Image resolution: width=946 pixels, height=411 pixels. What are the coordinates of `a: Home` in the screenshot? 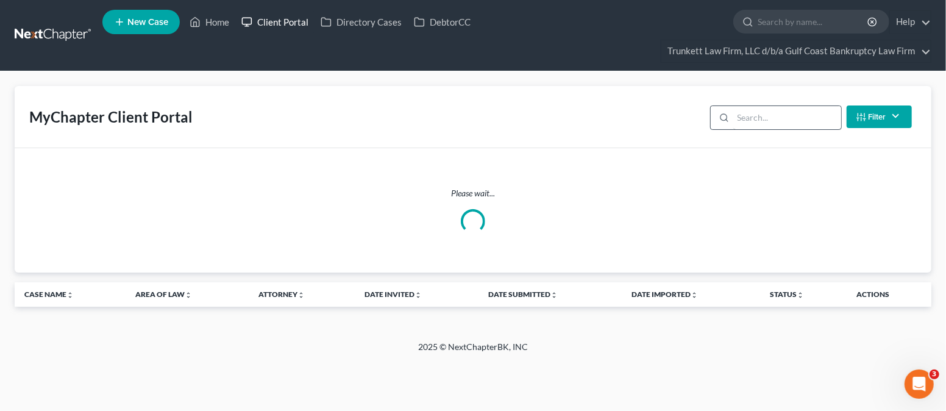 It's located at (209, 22).